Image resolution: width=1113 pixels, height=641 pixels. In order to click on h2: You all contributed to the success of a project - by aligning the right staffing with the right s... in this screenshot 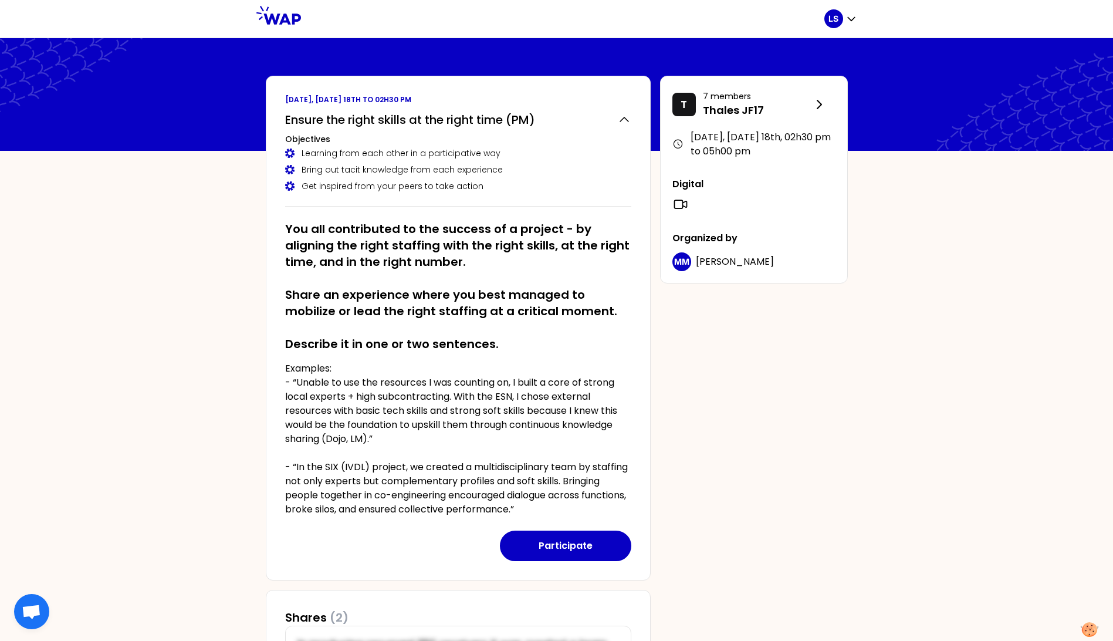, I will do `click(458, 286)`.